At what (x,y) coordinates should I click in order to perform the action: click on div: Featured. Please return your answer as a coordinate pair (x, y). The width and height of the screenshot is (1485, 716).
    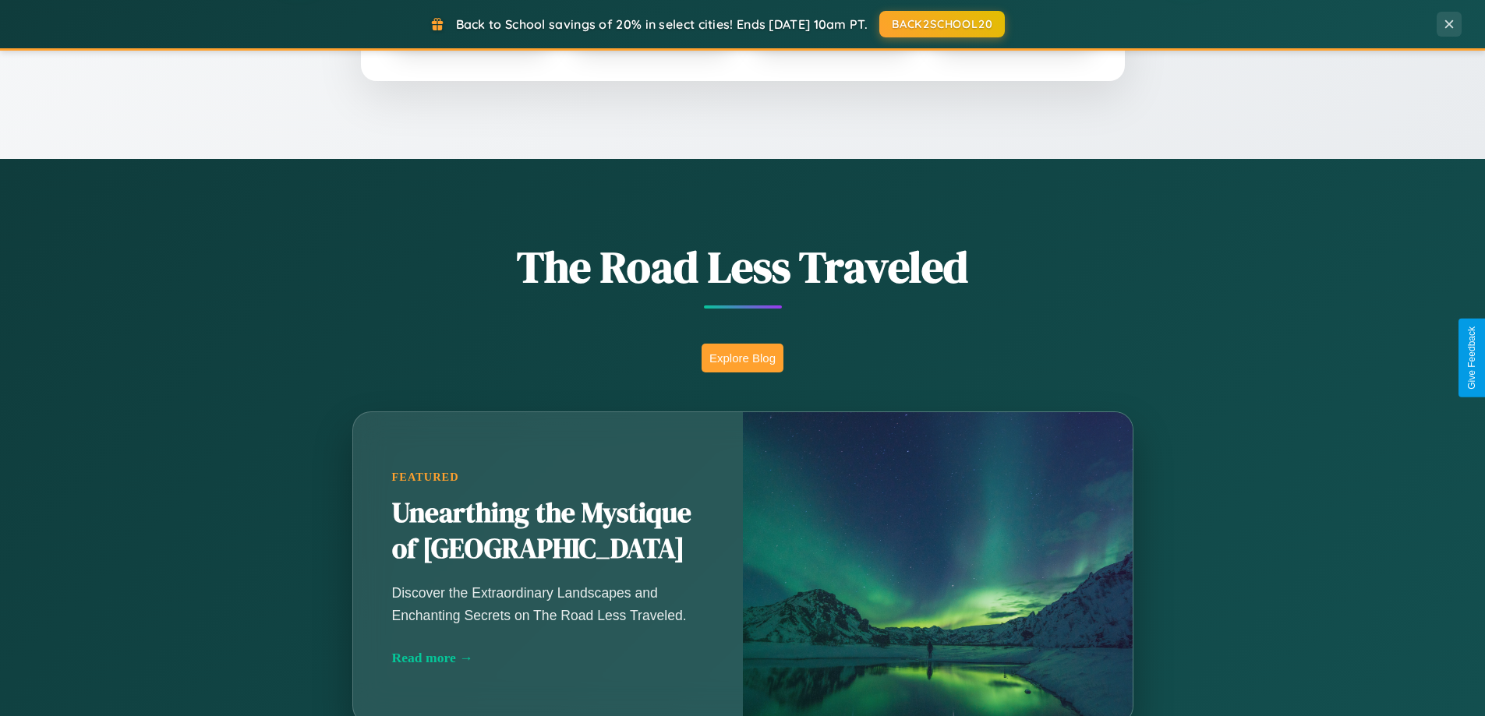
    Looking at the image, I should click on (548, 477).